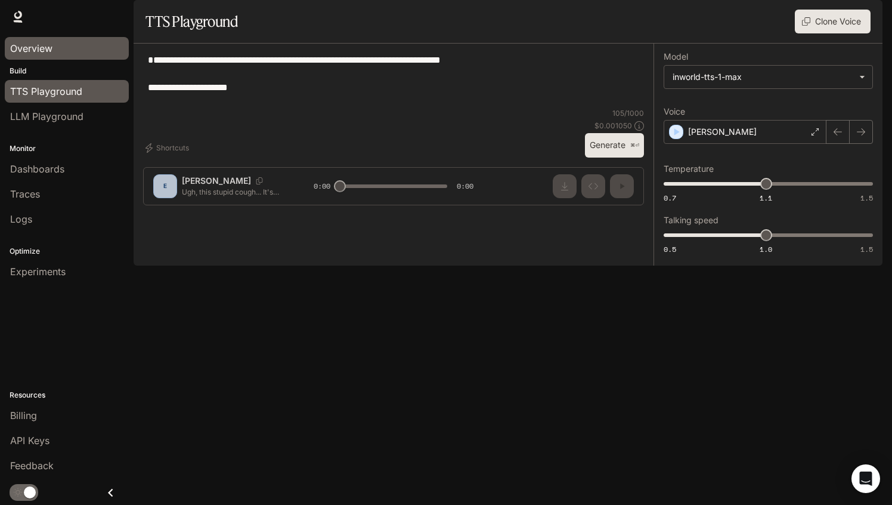 This screenshot has height=505, width=892. I want to click on p: Talking speed, so click(691, 220).